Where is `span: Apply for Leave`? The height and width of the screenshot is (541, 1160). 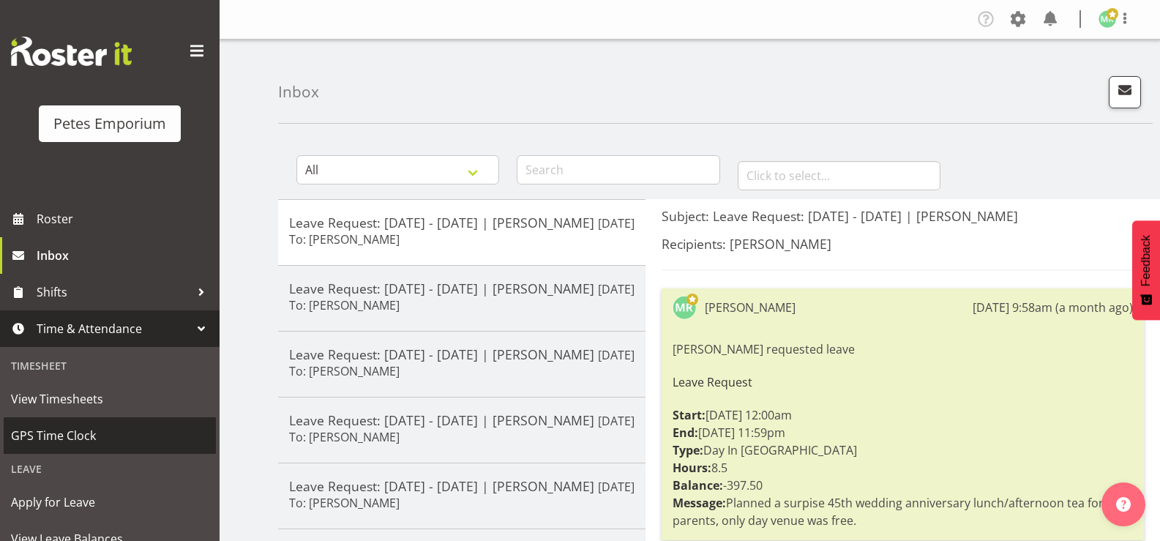 span: Apply for Leave is located at coordinates (110, 502).